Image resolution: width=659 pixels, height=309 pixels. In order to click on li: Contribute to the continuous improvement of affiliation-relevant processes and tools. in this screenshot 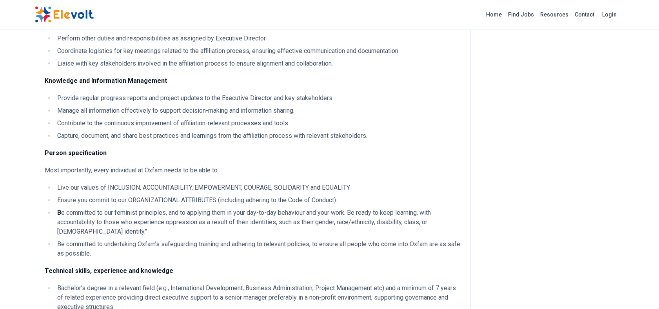, I will do `click(258, 123)`.